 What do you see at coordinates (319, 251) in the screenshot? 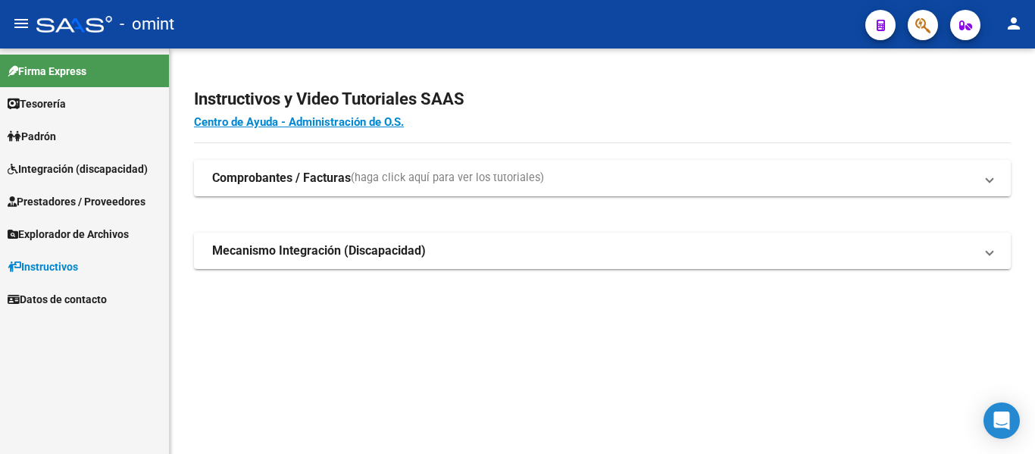
I see `strong: Mecanismo Integración (Discapacidad)` at bounding box center [319, 251].